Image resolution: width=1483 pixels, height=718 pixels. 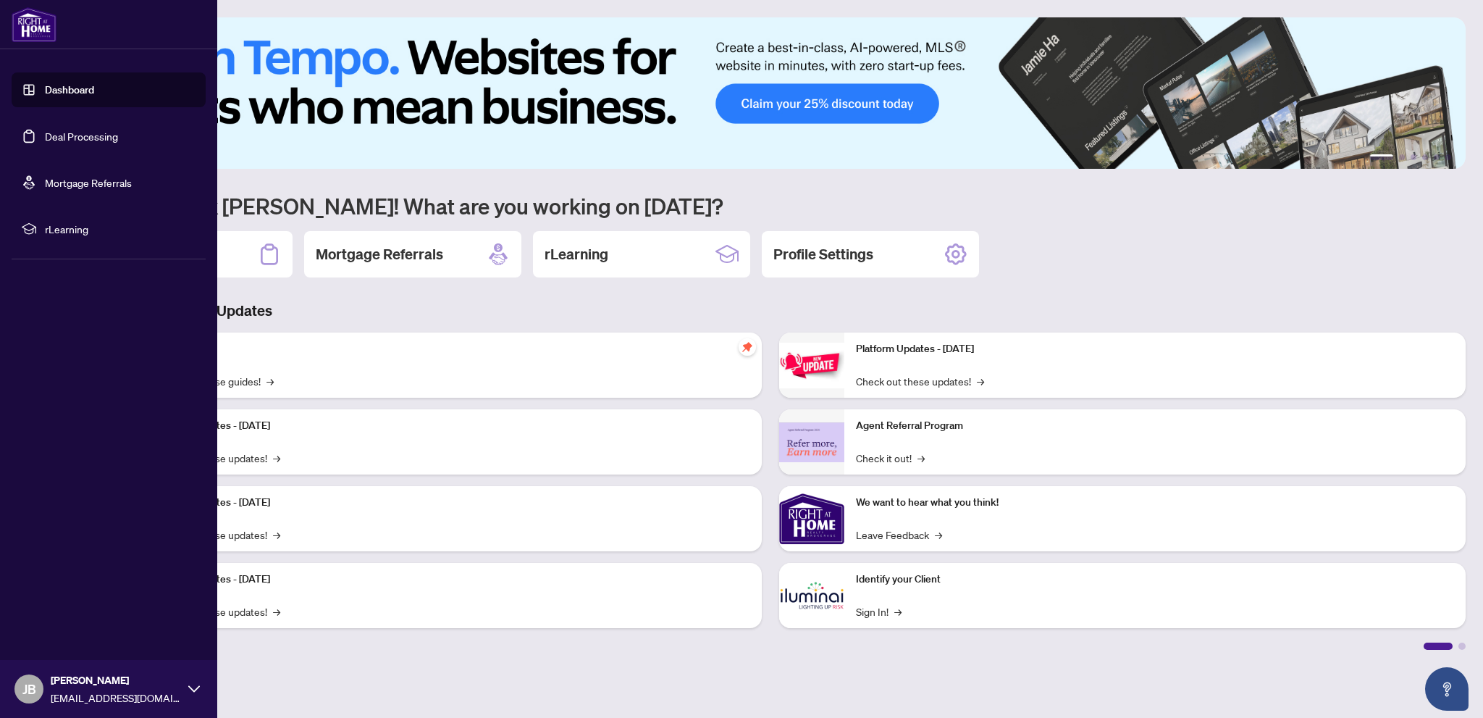 What do you see at coordinates (1448, 157) in the screenshot?
I see `button: 6` at bounding box center [1448, 157].